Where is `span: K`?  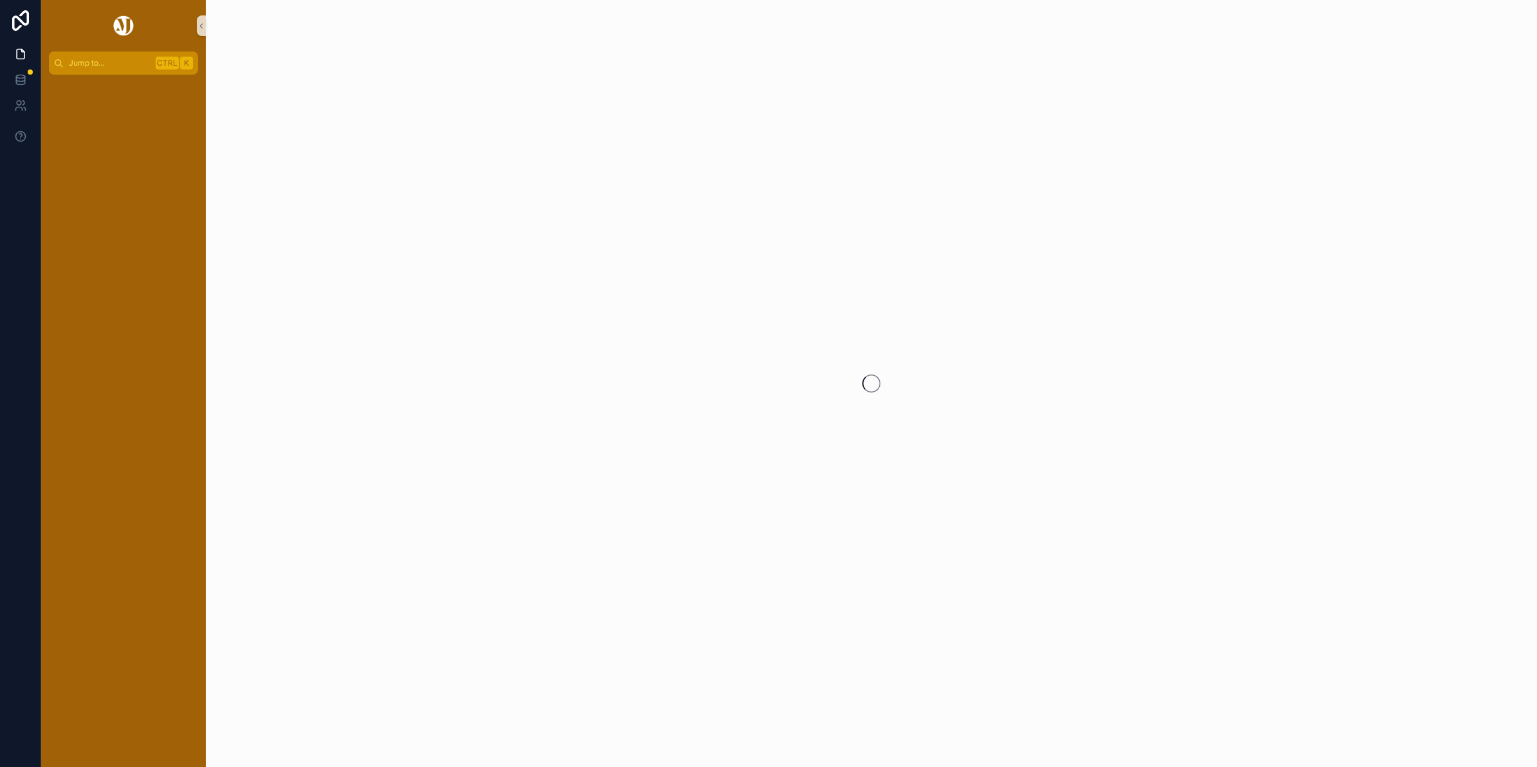 span: K is located at coordinates (186, 63).